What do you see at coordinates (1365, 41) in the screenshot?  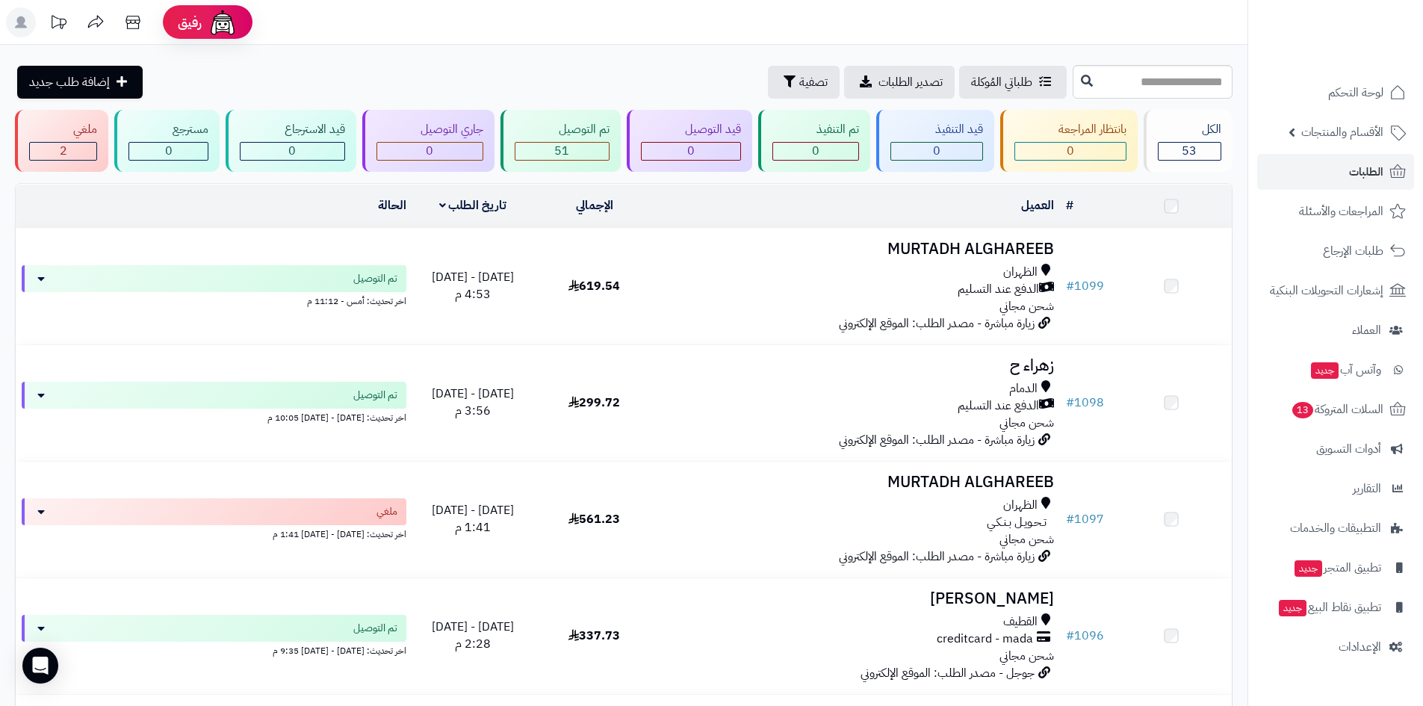 I see `img: logo-2.png` at bounding box center [1365, 41].